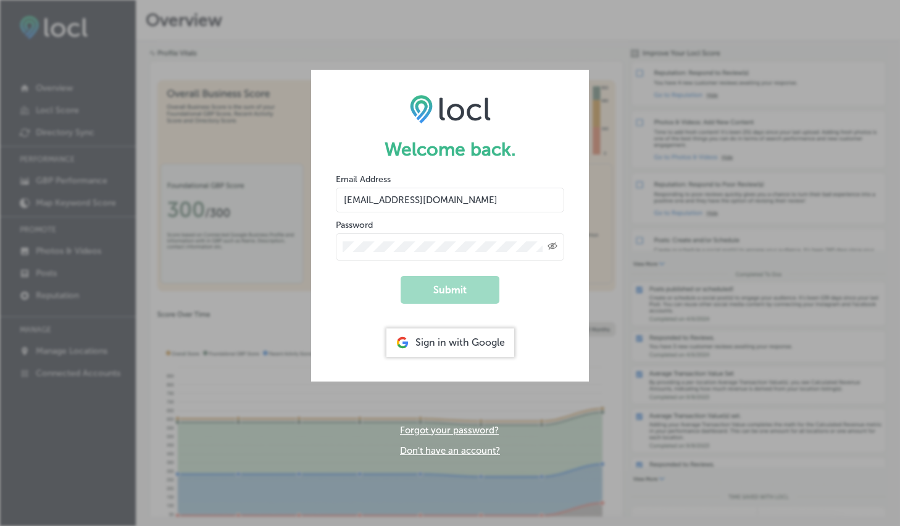  I want to click on h1: Welcome back., so click(450, 149).